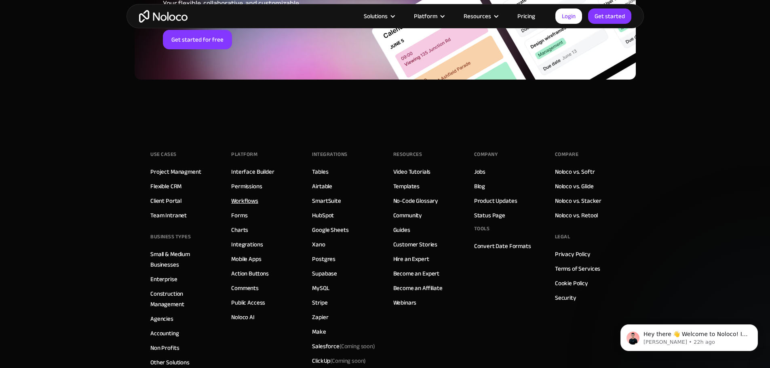  Describe the element at coordinates (408, 216) in the screenshot. I see `a: Community` at that location.